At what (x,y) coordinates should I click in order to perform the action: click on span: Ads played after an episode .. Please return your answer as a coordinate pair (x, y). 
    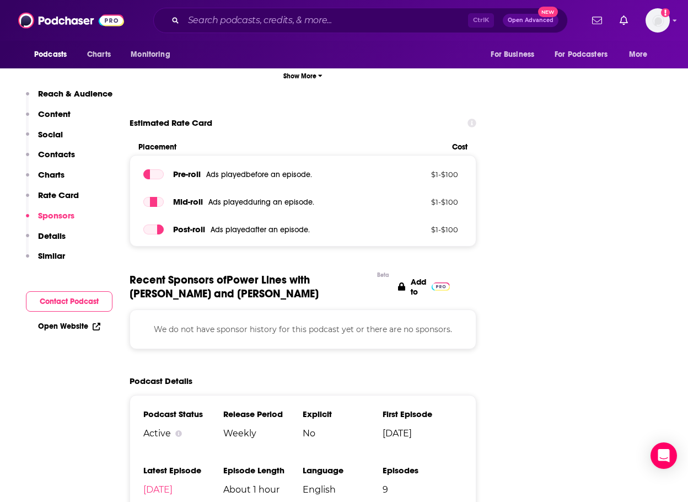
    Looking at the image, I should click on (260, 229).